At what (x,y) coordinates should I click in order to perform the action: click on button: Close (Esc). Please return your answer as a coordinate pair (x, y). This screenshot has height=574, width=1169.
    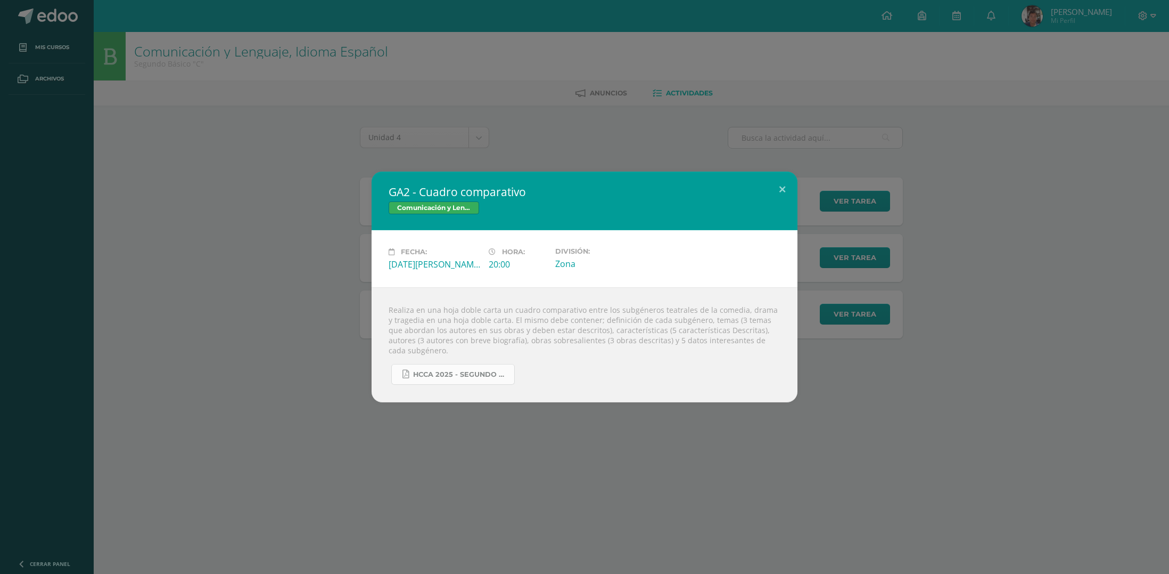
    Looking at the image, I should click on (782, 190).